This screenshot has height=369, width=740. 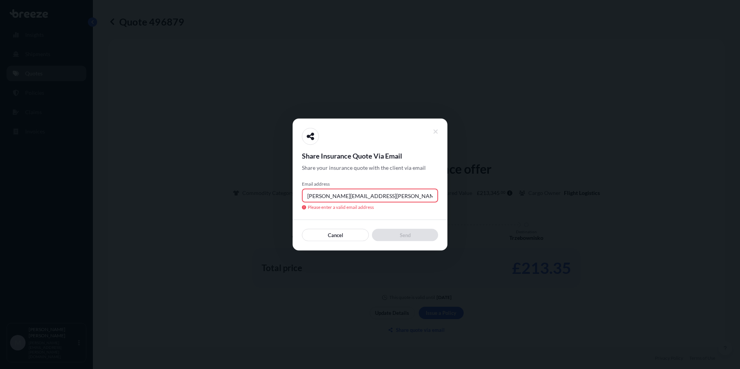 I want to click on button: Cancel, so click(x=335, y=235).